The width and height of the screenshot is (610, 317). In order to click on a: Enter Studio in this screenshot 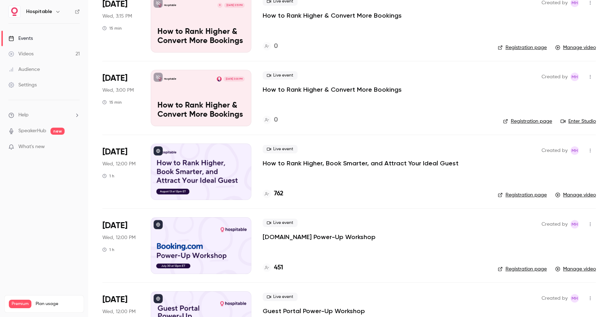, I will do `click(578, 121)`.